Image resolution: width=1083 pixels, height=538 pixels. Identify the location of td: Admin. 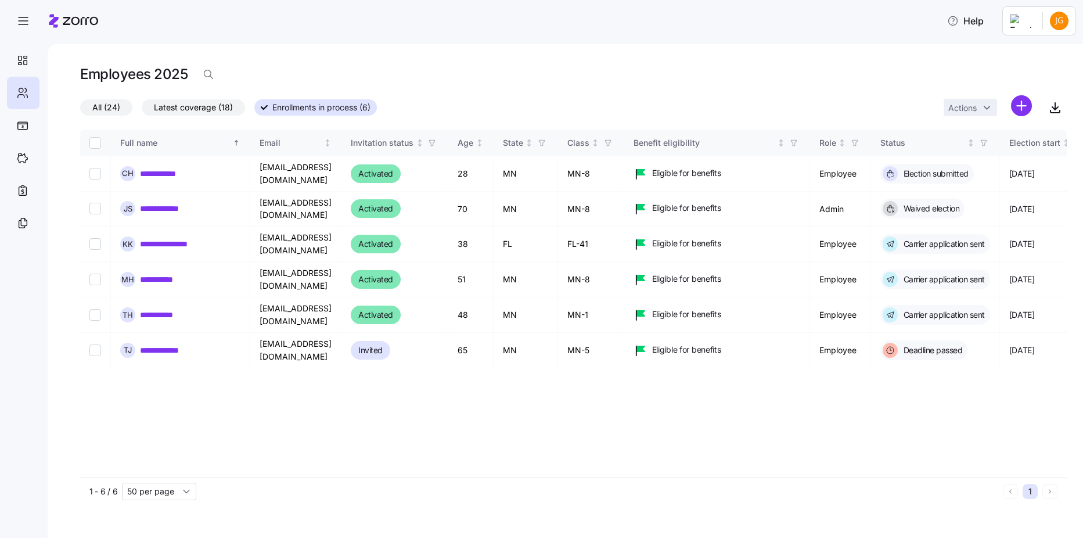
(840, 209).